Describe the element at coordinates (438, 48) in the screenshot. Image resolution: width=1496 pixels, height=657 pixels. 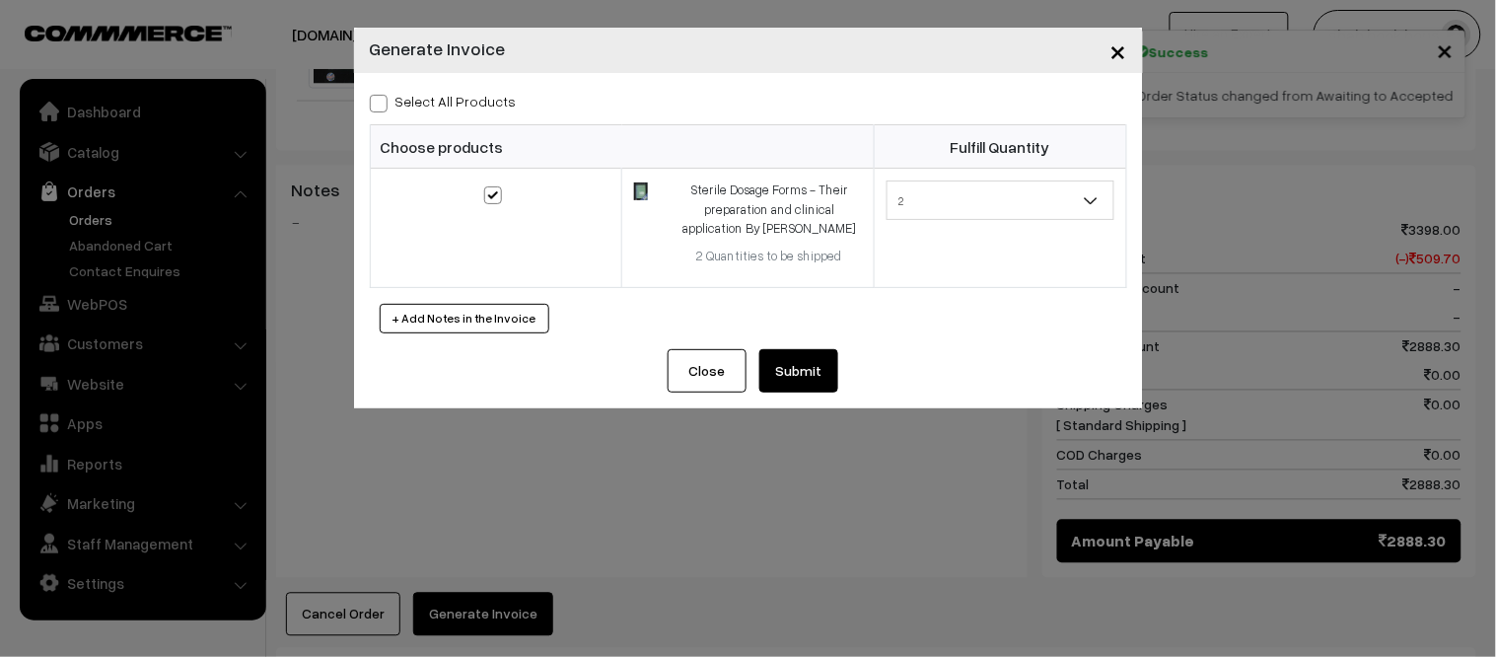
I see `h4: Generate Invoice` at that location.